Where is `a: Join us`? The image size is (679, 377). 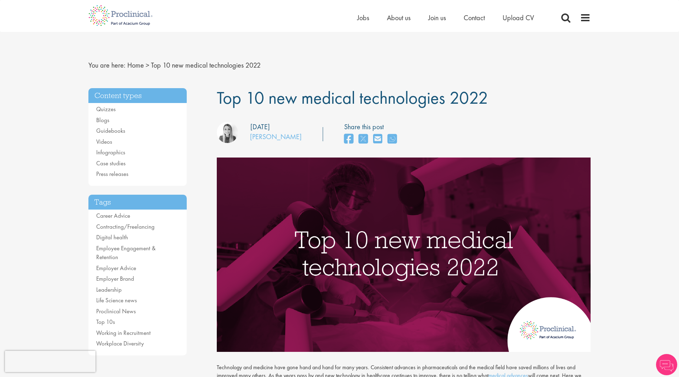
a: Join us is located at coordinates (437, 18).